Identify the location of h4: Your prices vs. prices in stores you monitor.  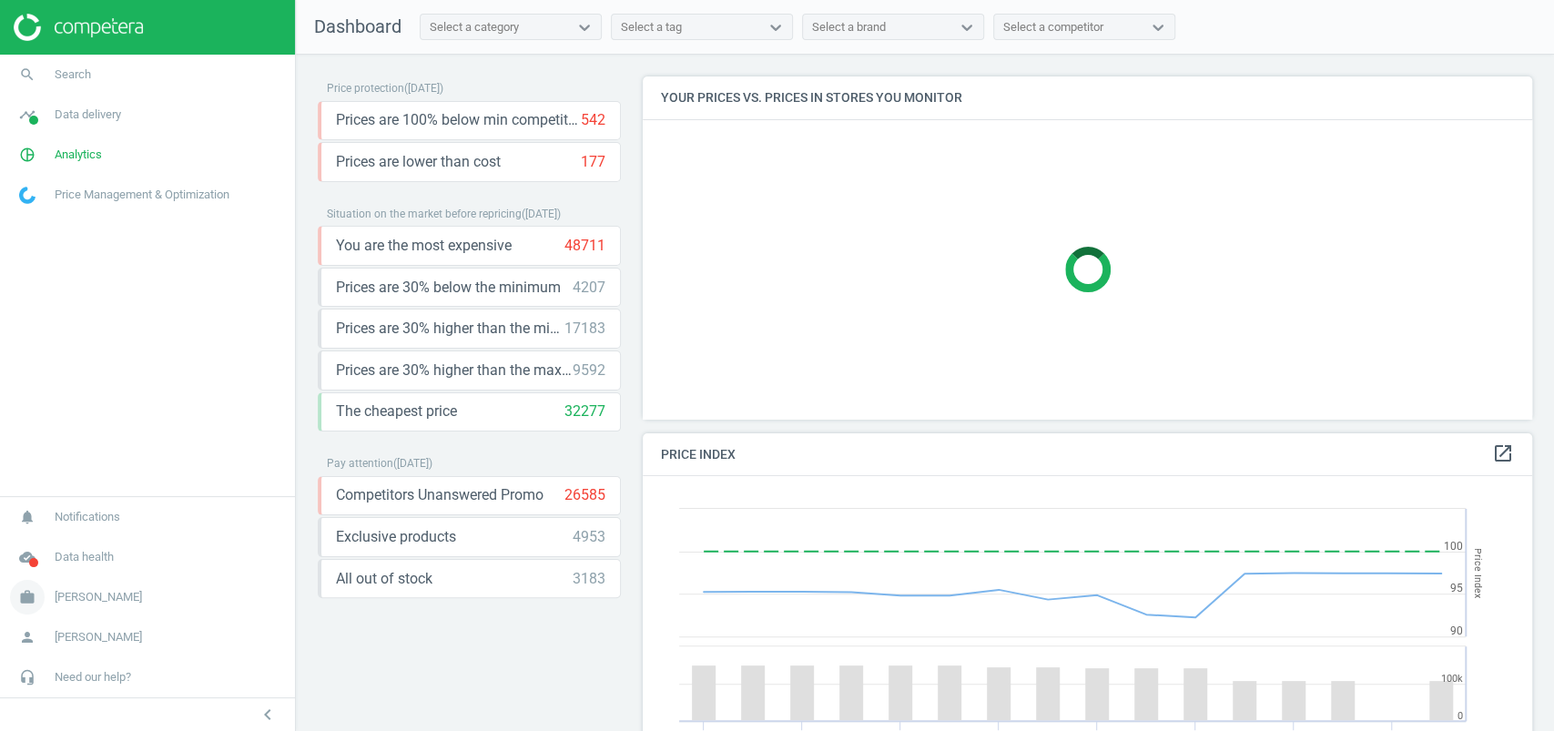
(1087, 97).